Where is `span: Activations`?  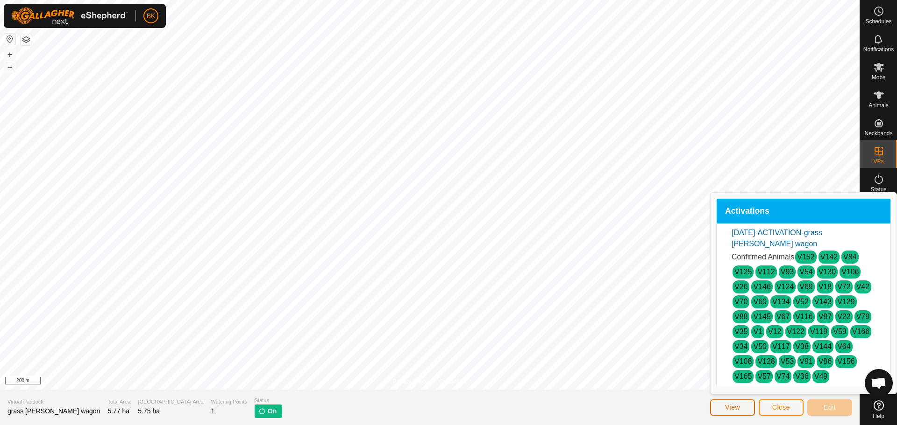 span: Activations is located at coordinates (747, 212).